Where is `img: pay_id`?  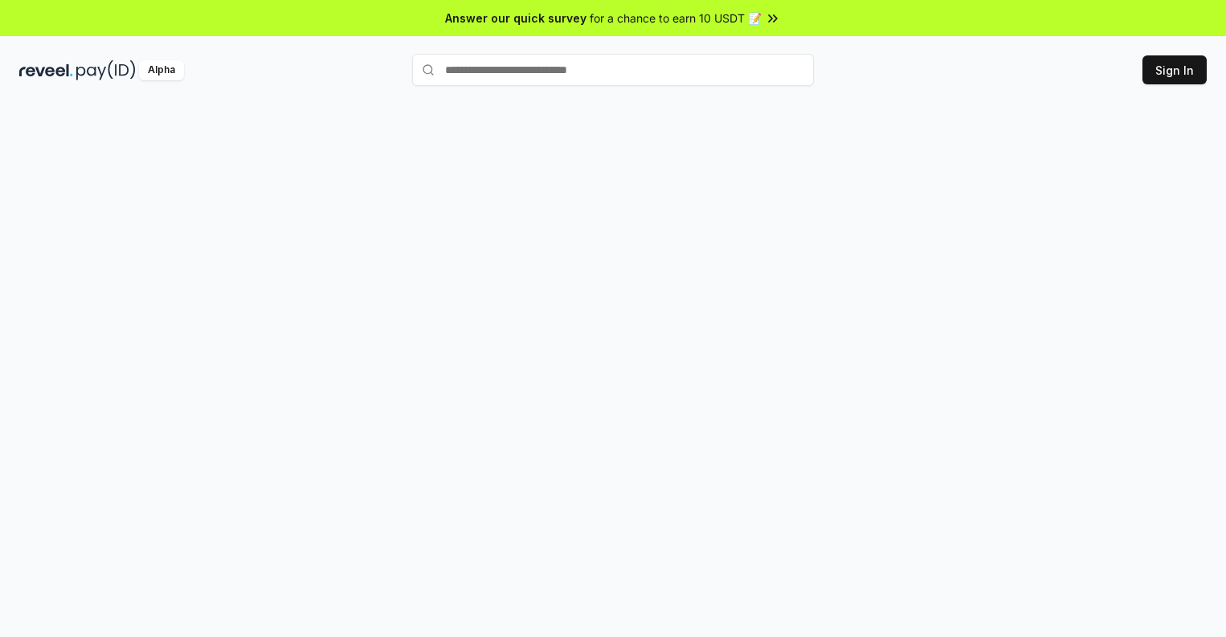 img: pay_id is located at coordinates (106, 70).